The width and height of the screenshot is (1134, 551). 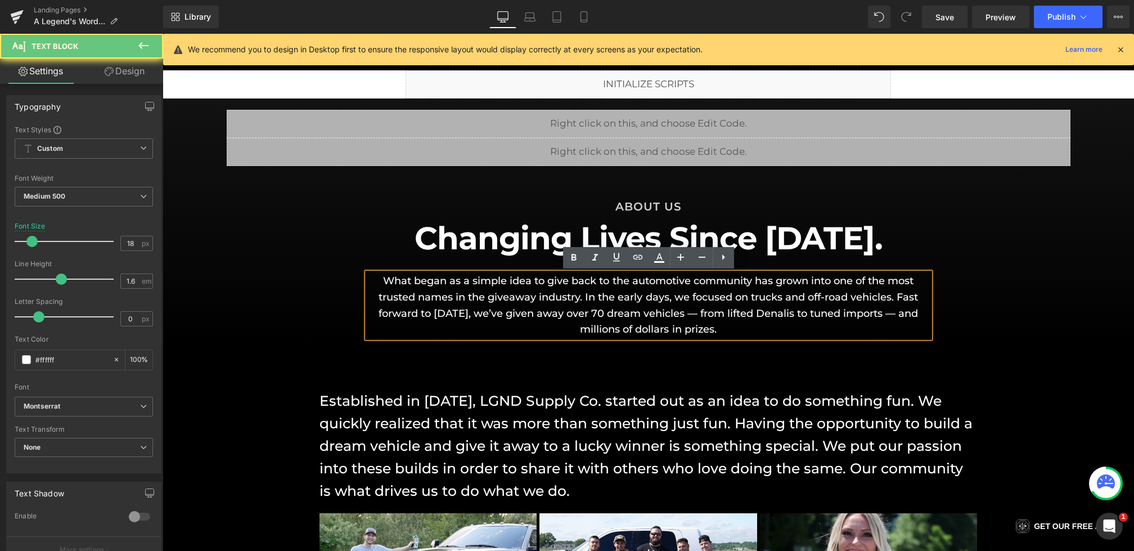 What do you see at coordinates (42, 406) in the screenshot?
I see `i: Montserrat` at bounding box center [42, 406].